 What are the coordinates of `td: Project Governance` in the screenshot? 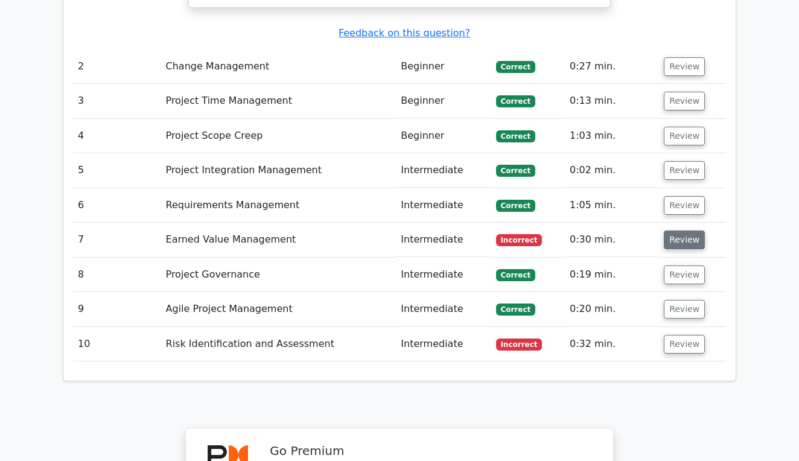 It's located at (279, 274).